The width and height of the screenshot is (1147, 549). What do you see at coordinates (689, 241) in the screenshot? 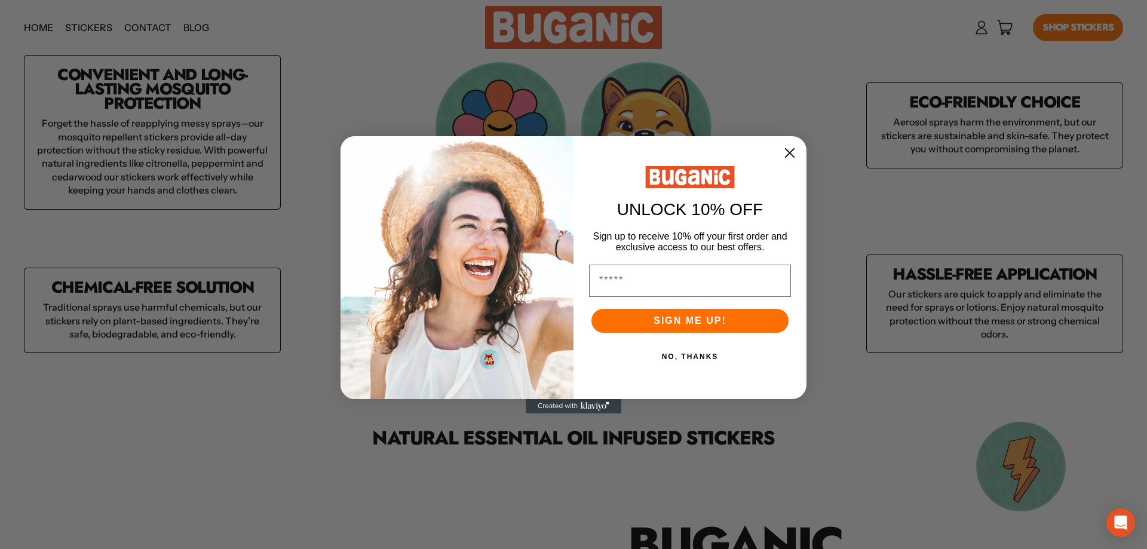
I see `span: Sign up to receive 10% off your first order and exclusive access to our best offers.` at bounding box center [689, 241].